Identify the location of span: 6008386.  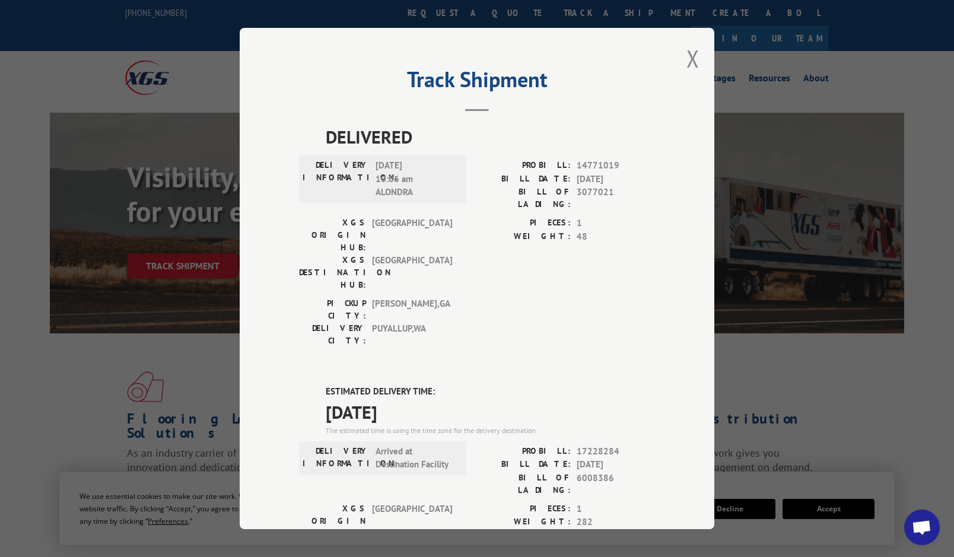
(616, 484).